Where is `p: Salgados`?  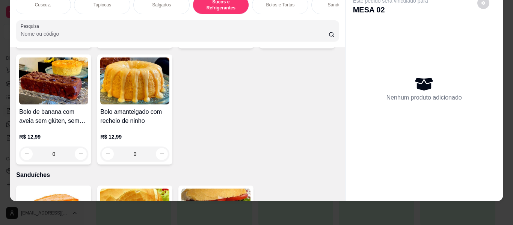 p: Salgados is located at coordinates (161, 5).